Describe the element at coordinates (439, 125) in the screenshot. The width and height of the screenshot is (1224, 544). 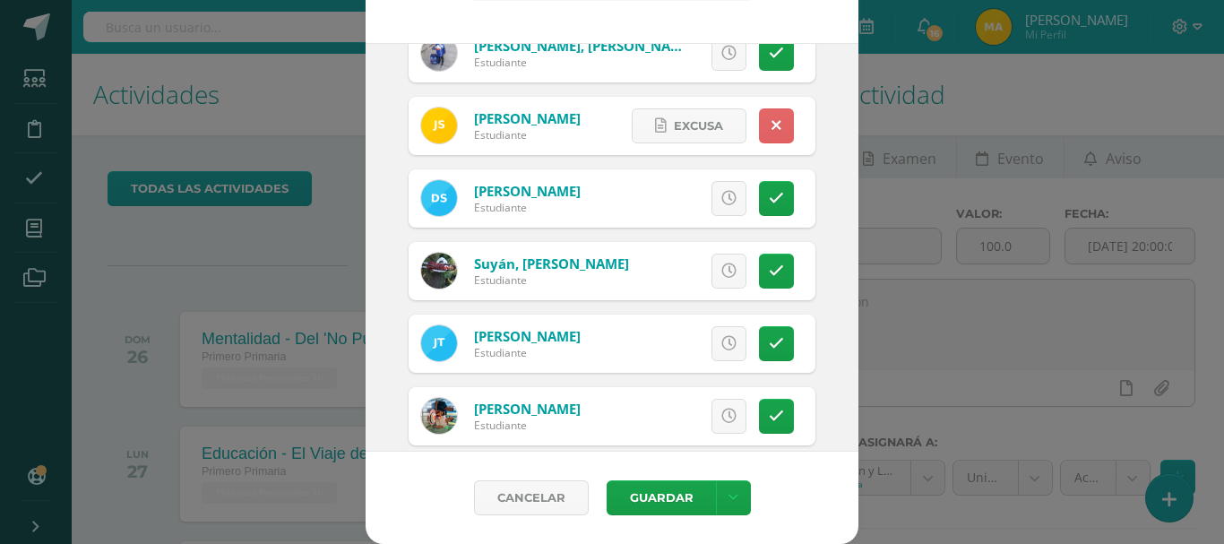
I see `img: 67c1e4eb1f799e2195f07800e7530e57.png` at that location.